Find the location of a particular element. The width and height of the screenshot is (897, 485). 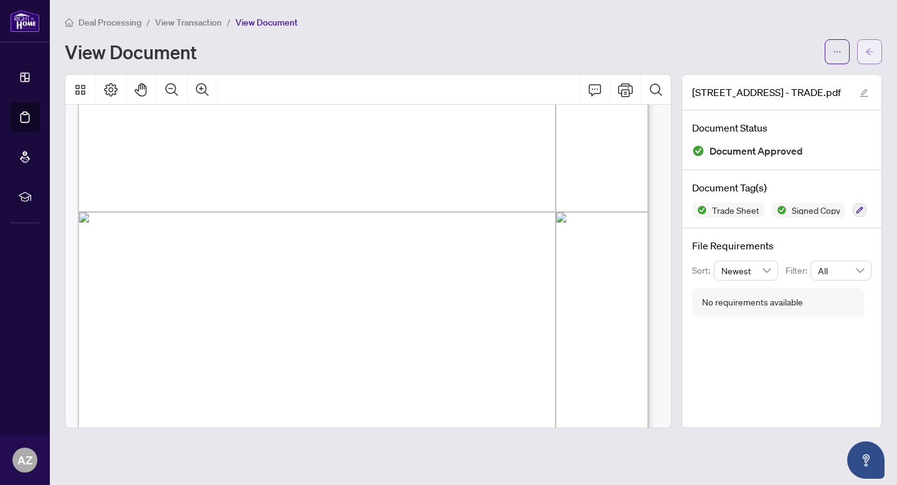

img: logo is located at coordinates (25, 21).